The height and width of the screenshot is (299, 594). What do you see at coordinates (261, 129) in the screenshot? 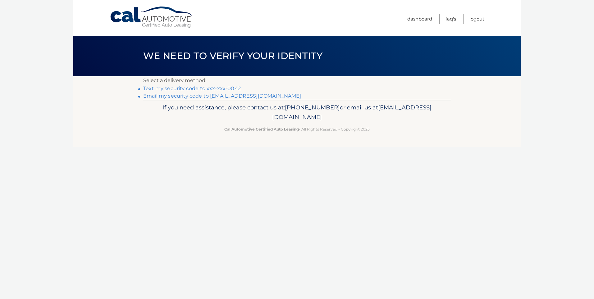
I see `strong: Cal Automotive Certified Auto Leasing` at bounding box center [261, 129].